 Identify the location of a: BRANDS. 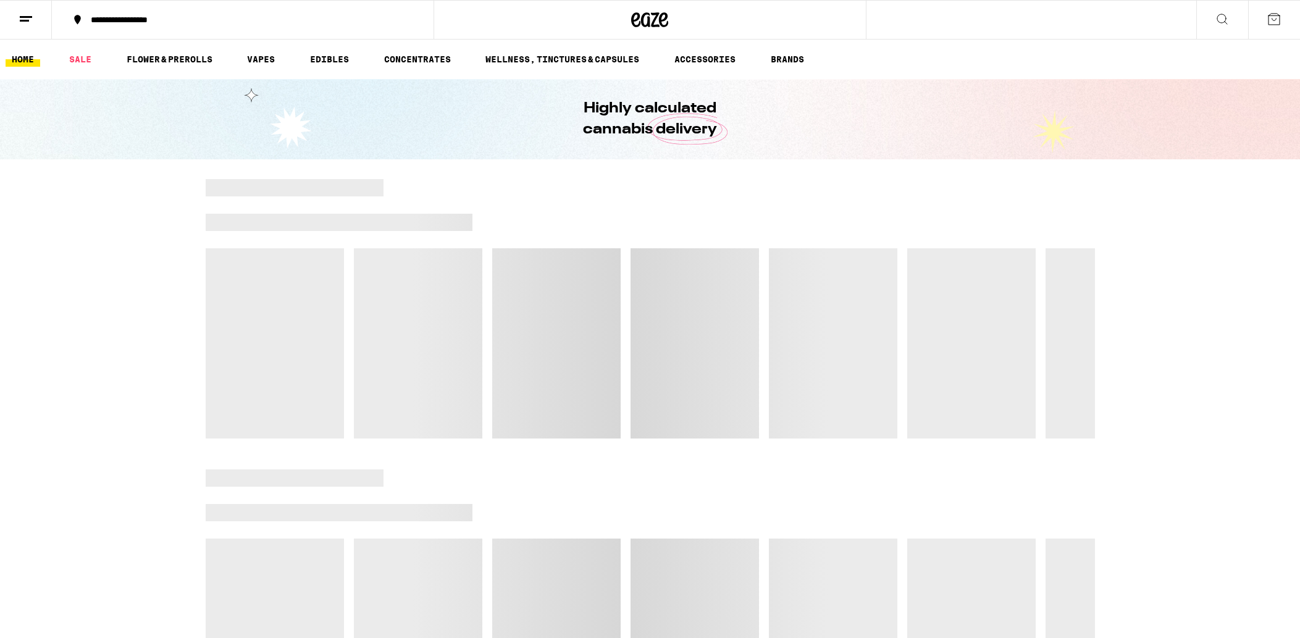
(787, 59).